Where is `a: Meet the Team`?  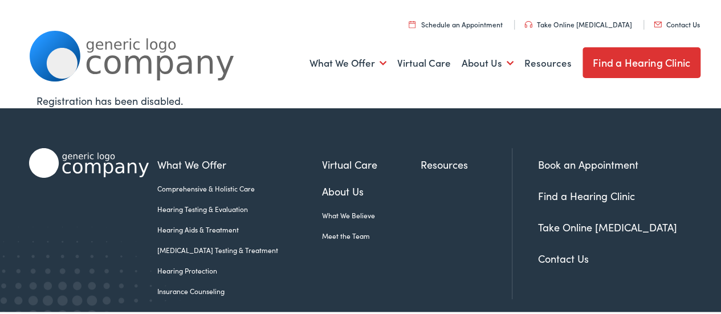 a: Meet the Team is located at coordinates (372, 234).